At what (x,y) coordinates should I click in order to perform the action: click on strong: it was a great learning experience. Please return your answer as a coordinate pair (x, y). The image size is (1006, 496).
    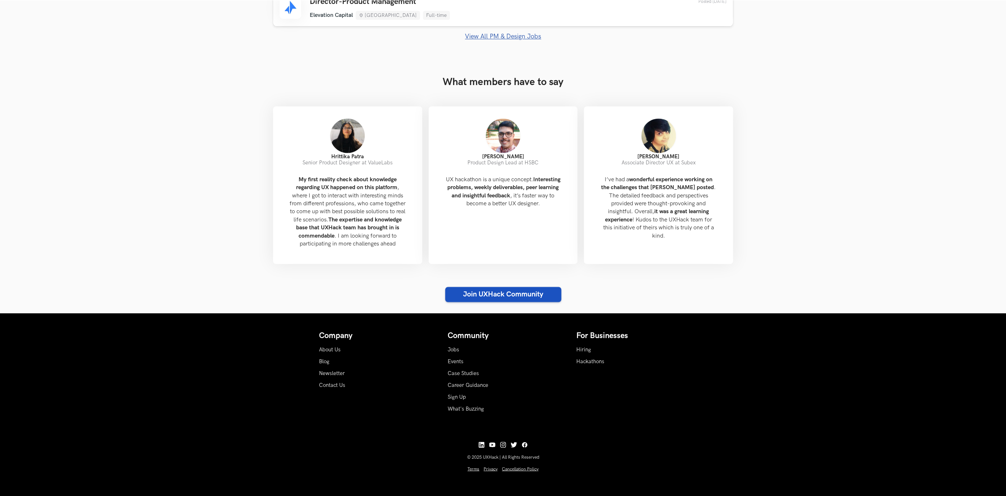
    Looking at the image, I should click on (657, 216).